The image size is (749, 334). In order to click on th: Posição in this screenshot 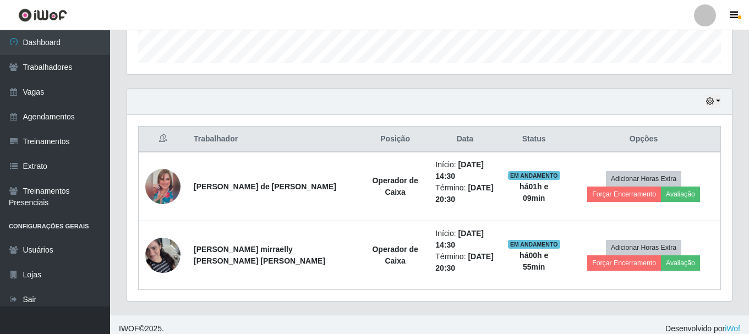, I will do `click(395, 139)`.